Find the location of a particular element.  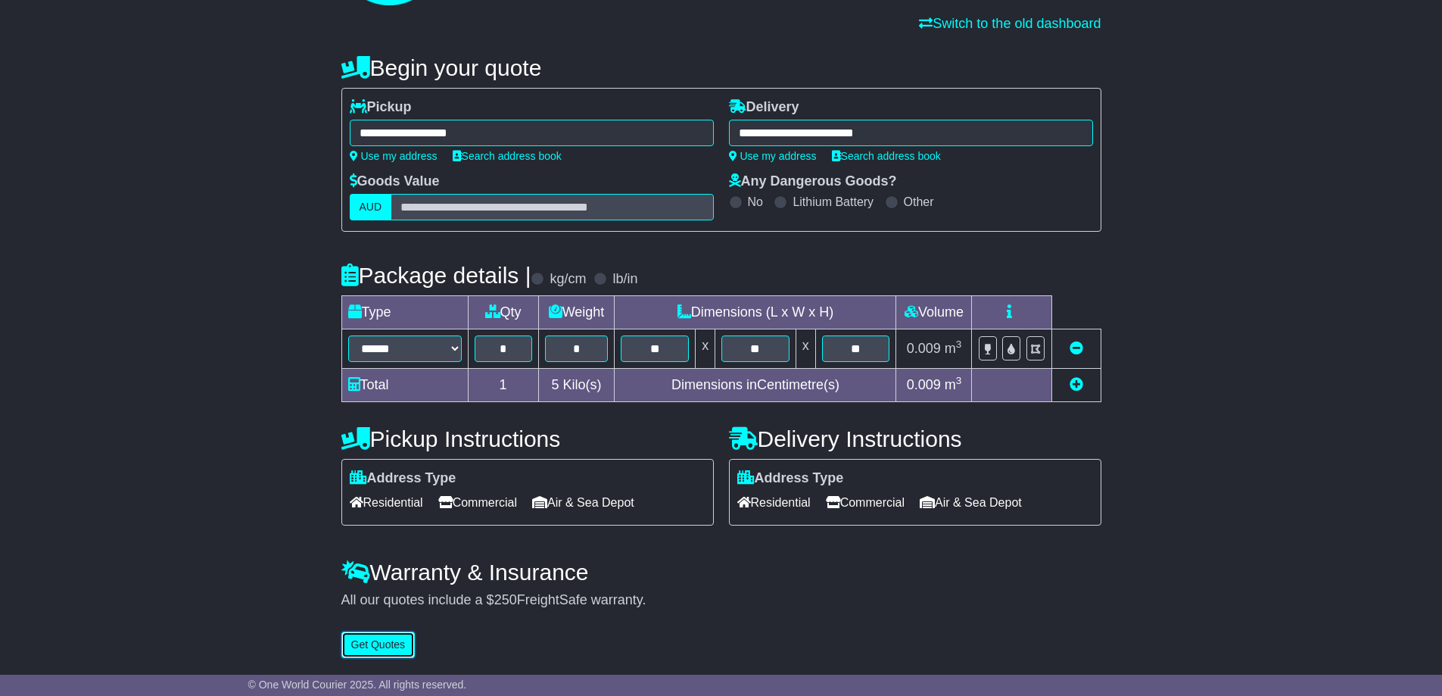

h4: Delivery Instructions is located at coordinates (915, 438).